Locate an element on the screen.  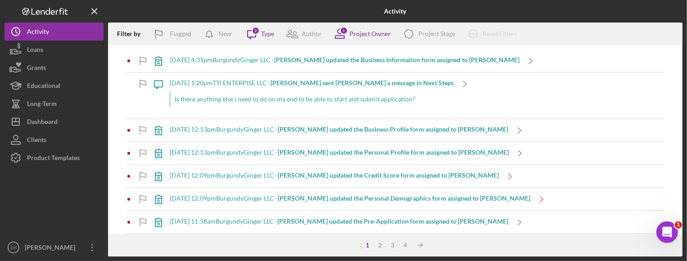
div: Educational is located at coordinates (44, 86).